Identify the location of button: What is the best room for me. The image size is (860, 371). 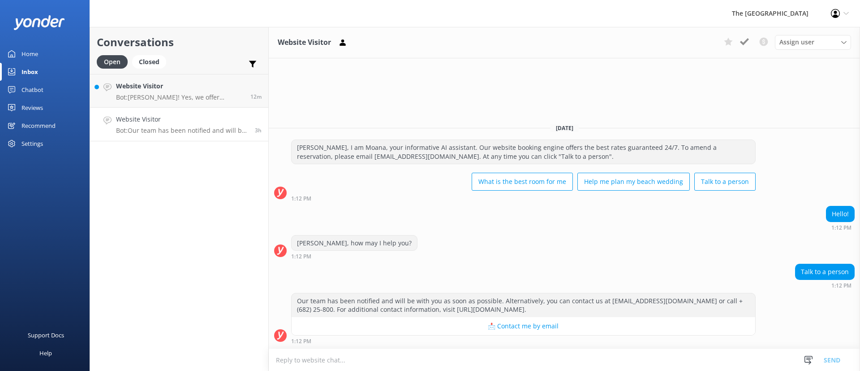
(522, 181).